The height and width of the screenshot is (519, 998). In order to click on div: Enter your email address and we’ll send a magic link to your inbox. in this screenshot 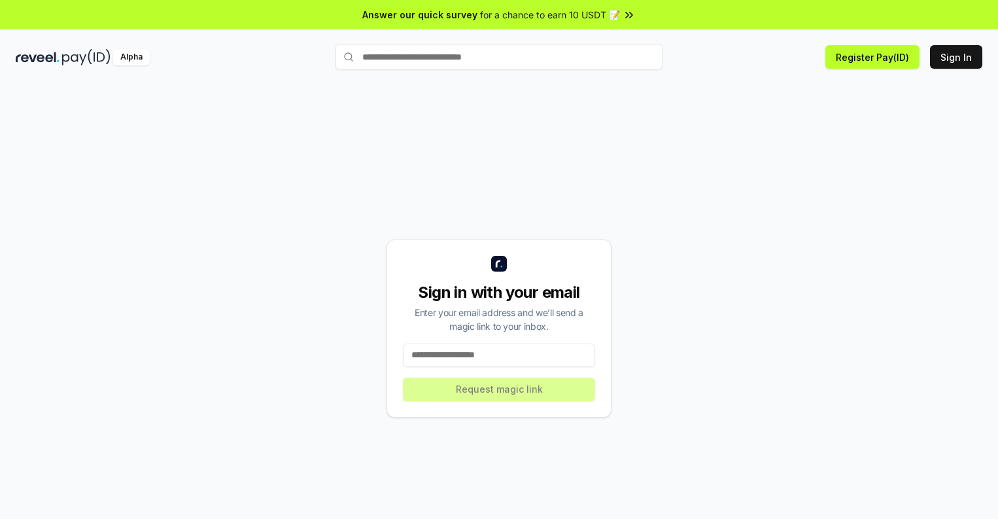, I will do `click(499, 319)`.